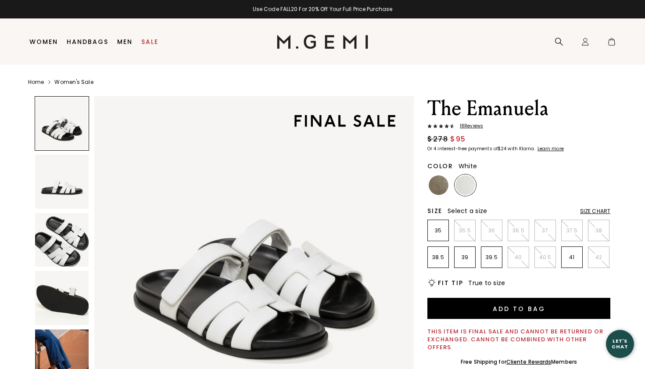 This screenshot has width=645, height=369. Describe the element at coordinates (522, 148) in the screenshot. I see `klarna-placement-style-body: with Klarna` at that location.